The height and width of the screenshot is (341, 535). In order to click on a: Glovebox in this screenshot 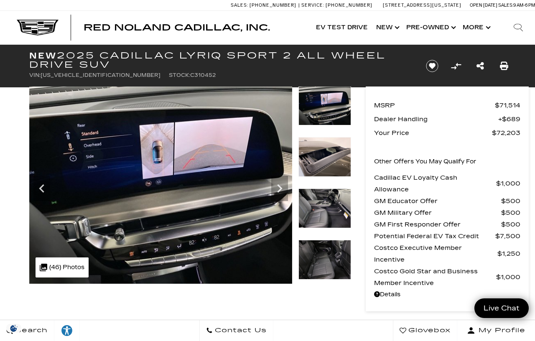, I will do `click(425, 330)`.